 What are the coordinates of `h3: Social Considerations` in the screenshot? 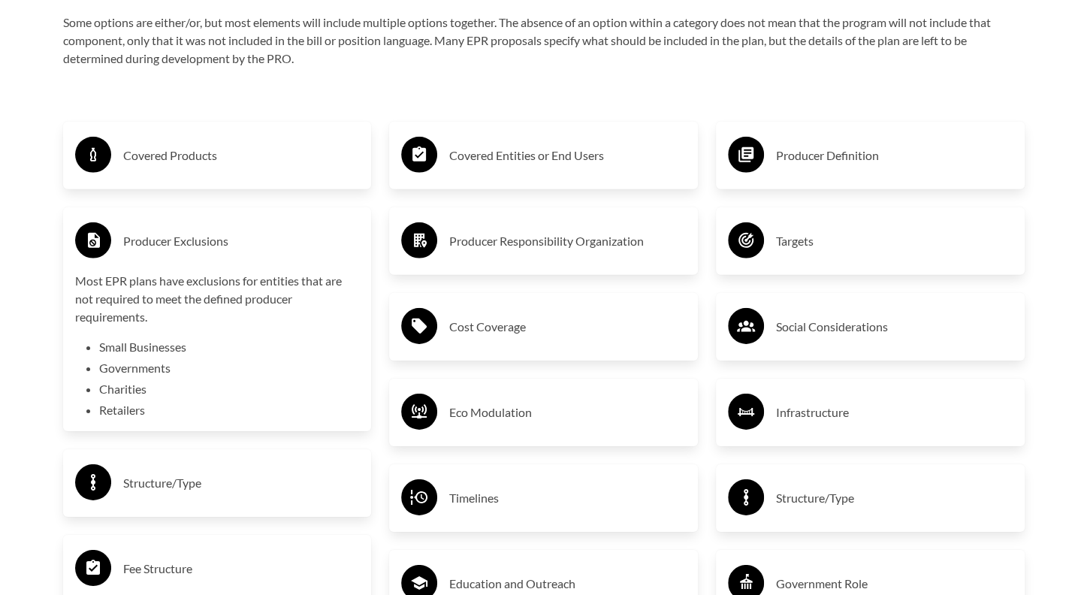 It's located at (894, 327).